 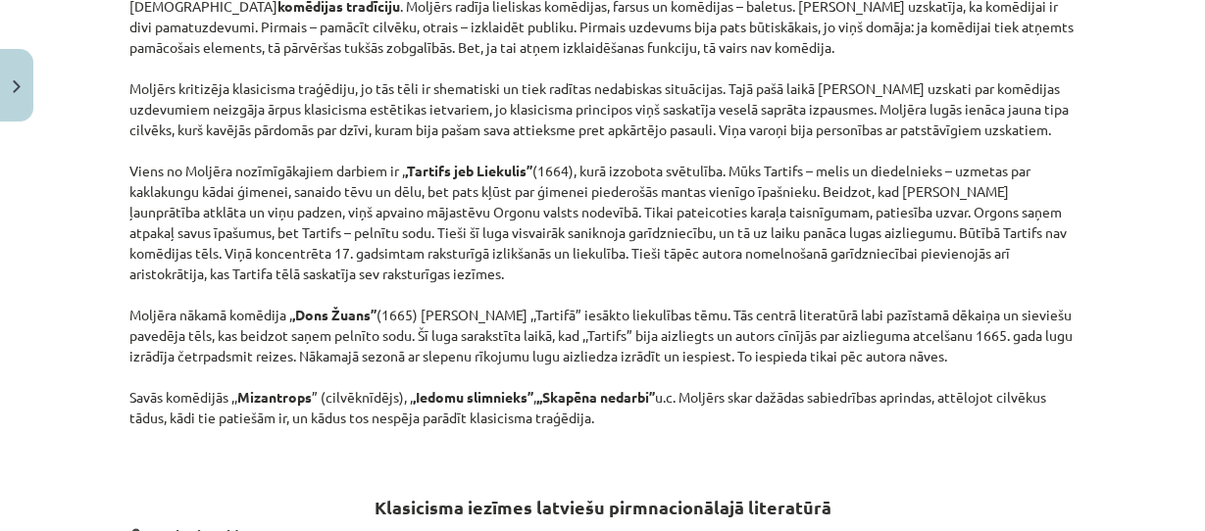 I want to click on strong: ,Iedomu slimnieks”, so click(x=473, y=397).